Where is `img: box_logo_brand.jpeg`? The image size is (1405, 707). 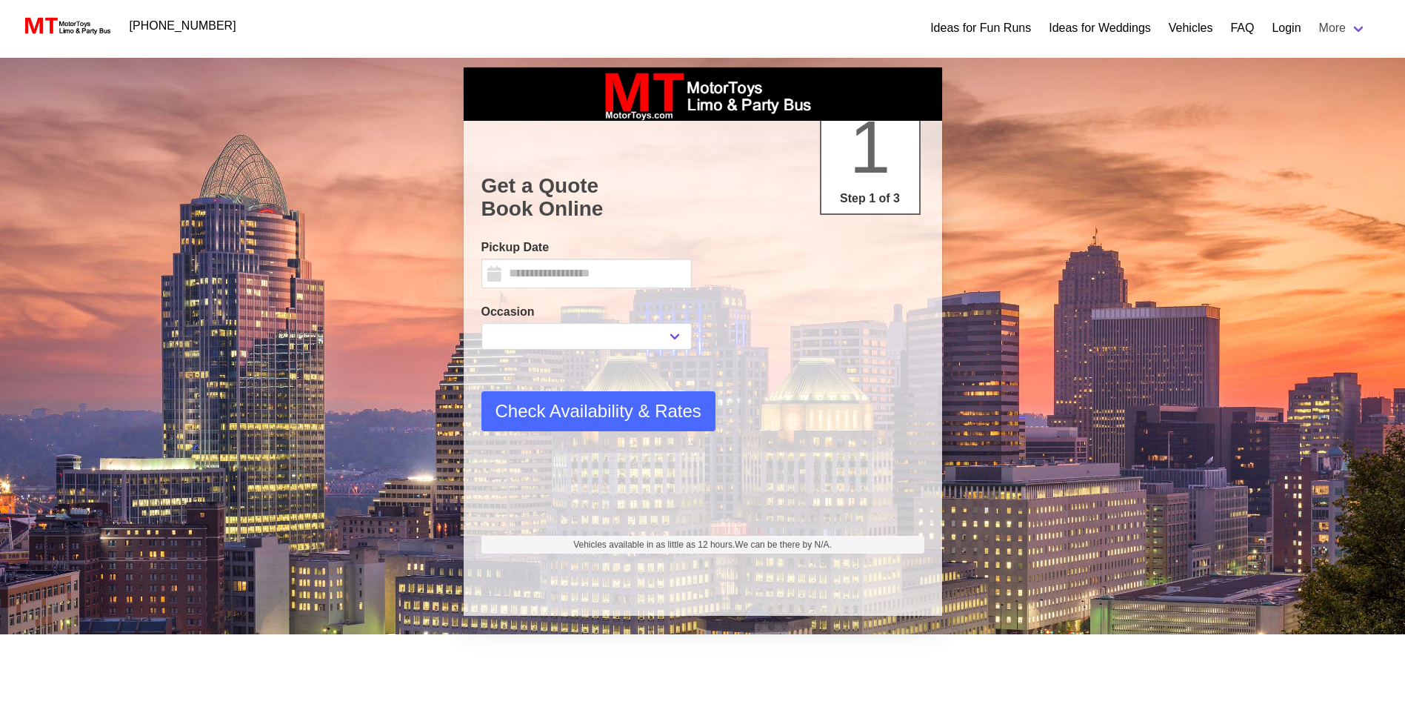
img: box_logo_brand.jpeg is located at coordinates (703, 94).